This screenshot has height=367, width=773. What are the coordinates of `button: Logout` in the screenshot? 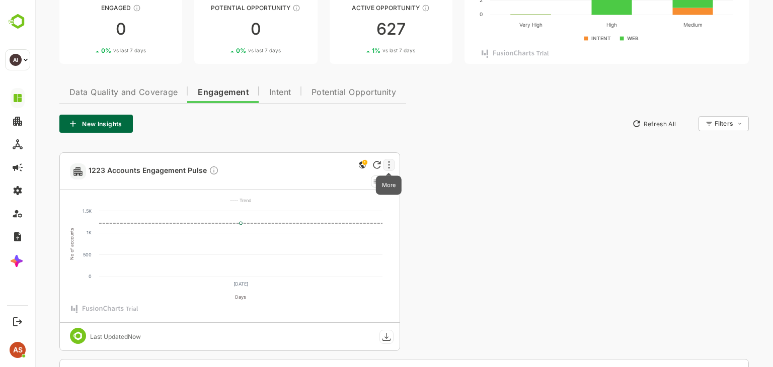 It's located at (17, 321).